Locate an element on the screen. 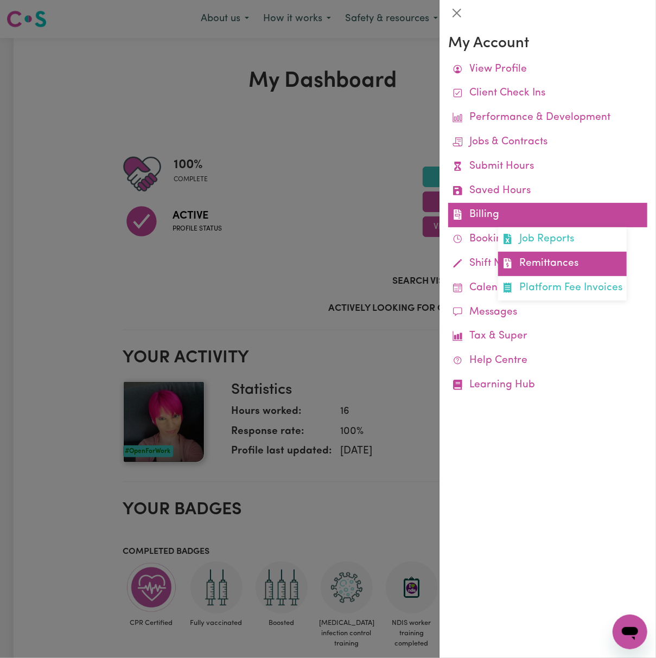 This screenshot has height=658, width=656. a: Messages is located at coordinates (547, 312).